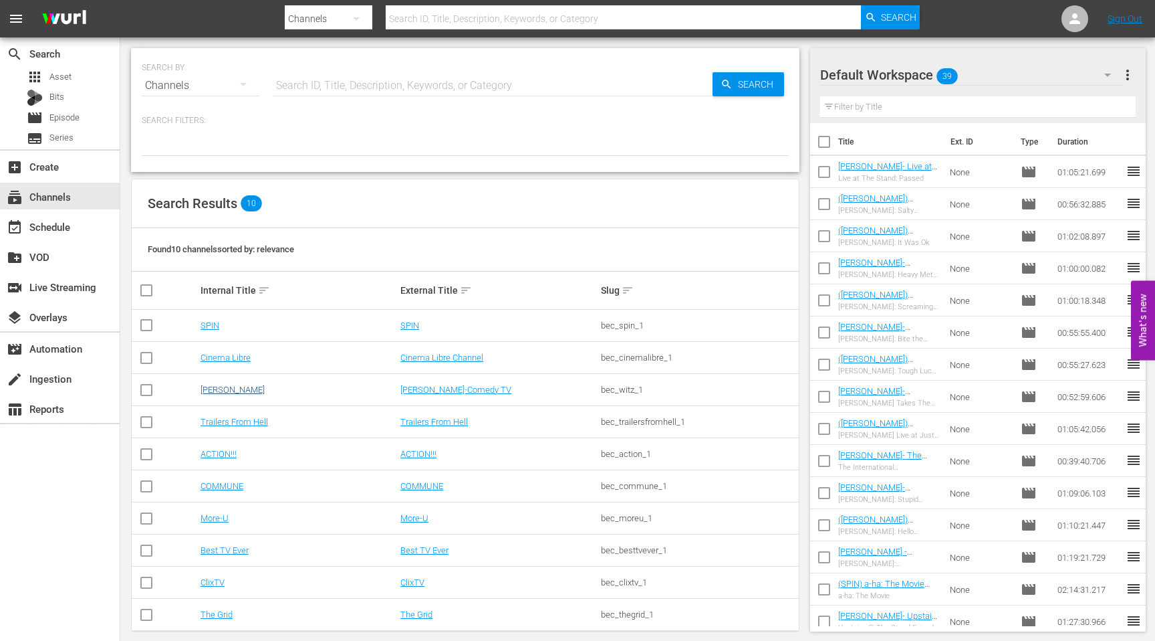 The width and height of the screenshot is (1155, 641). Describe the element at coordinates (972, 75) in the screenshot. I see `div: Default Workspace` at that location.